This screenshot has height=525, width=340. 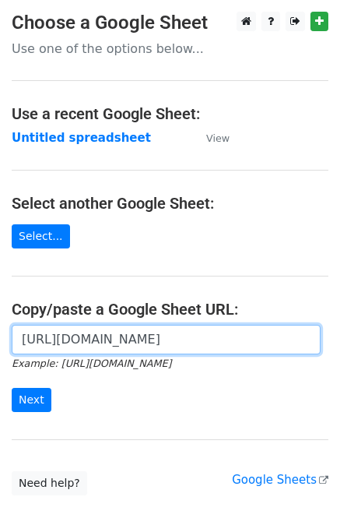 What do you see at coordinates (210, 138) in the screenshot?
I see `a: View` at bounding box center [210, 138].